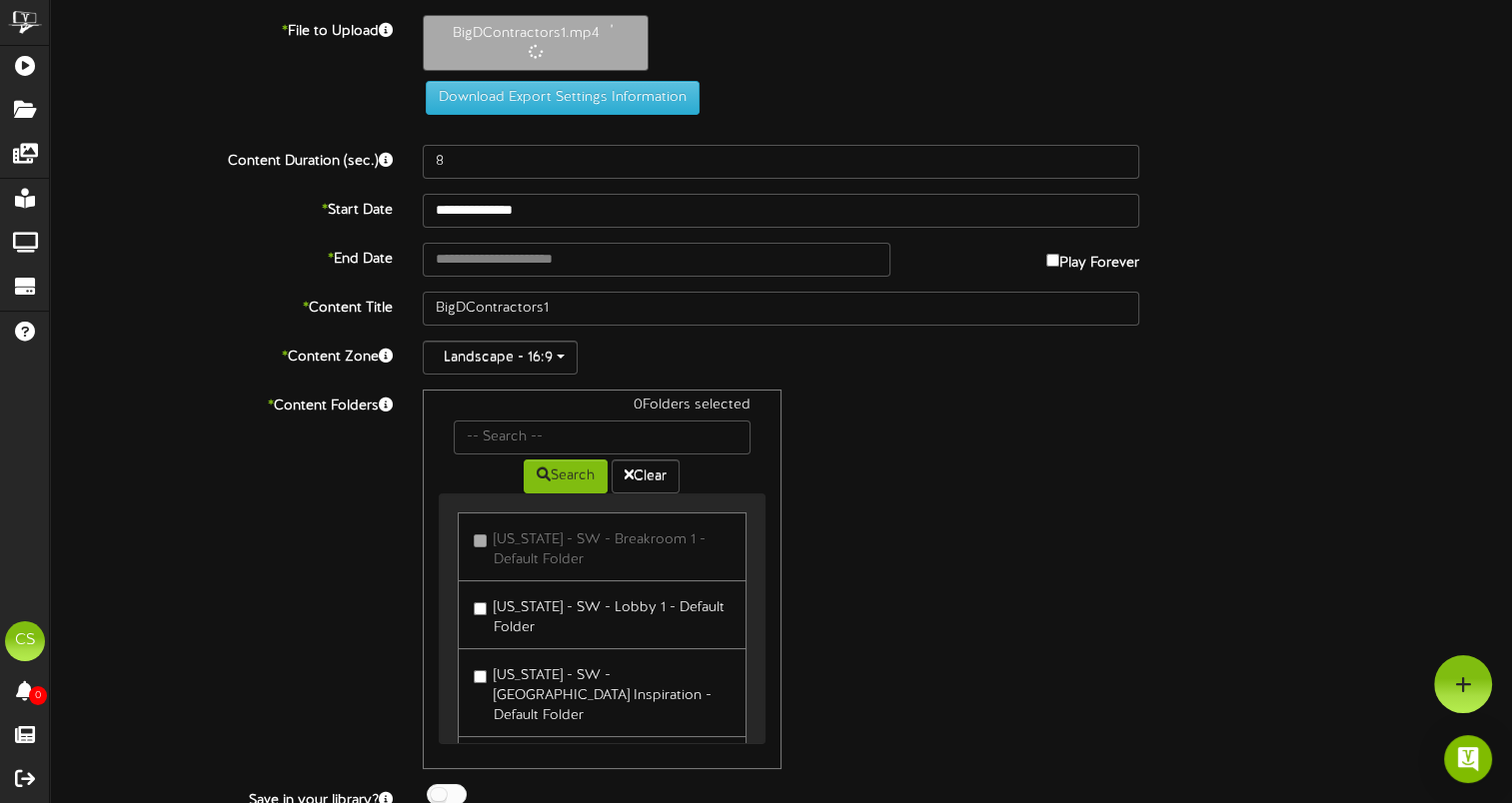 This screenshot has height=803, width=1512. Describe the element at coordinates (558, 97) in the screenshot. I see `a: Download Export Settings Information` at that location.